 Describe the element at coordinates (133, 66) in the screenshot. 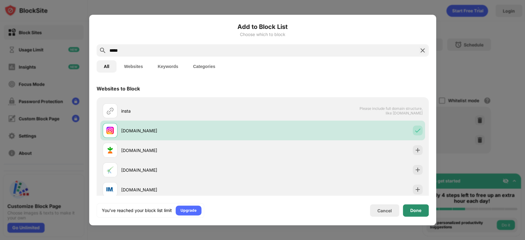

I see `button: Websites` at that location.